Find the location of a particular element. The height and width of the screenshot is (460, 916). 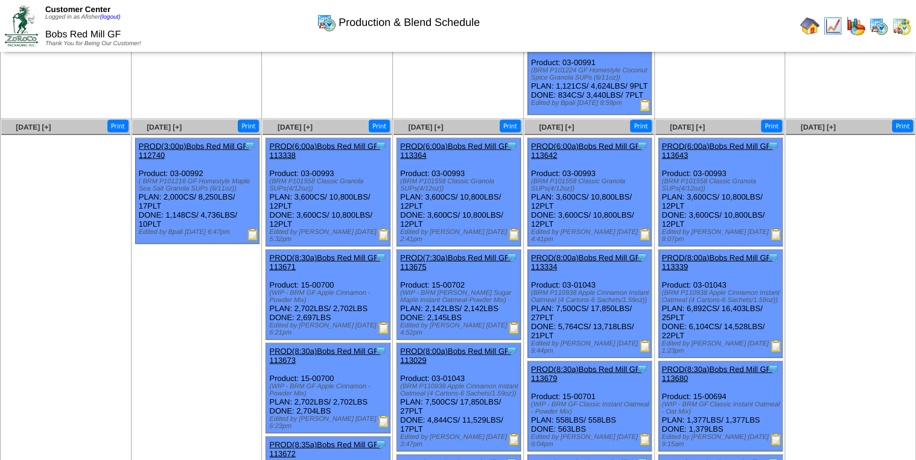

a: PROD(6:00a)Bobs Red Mill GF-113643 is located at coordinates (718, 151).